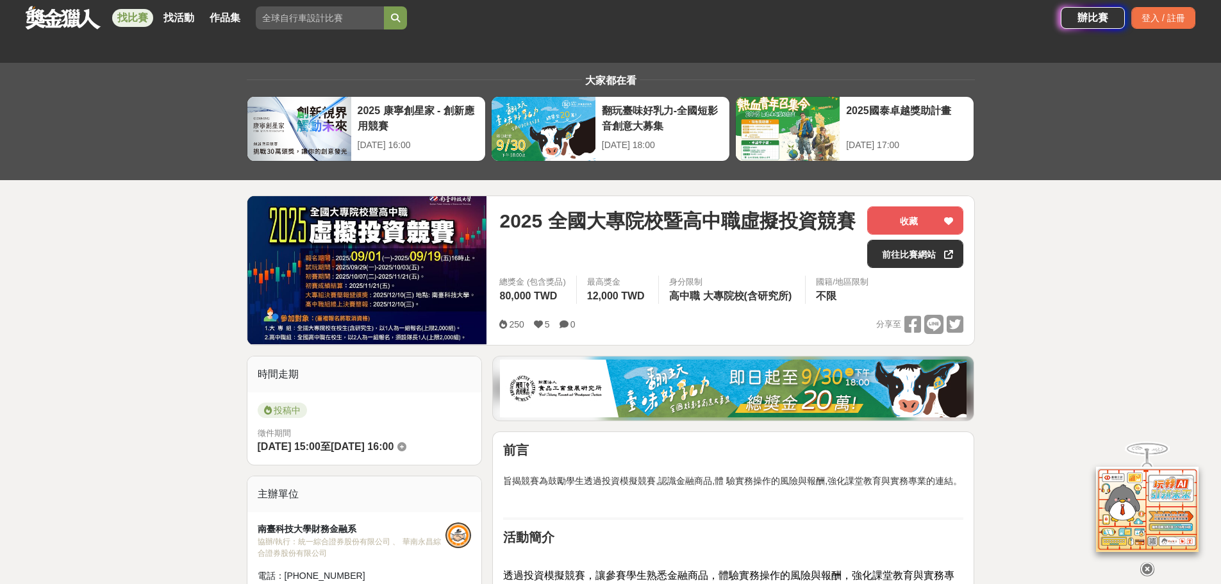  What do you see at coordinates (826, 296) in the screenshot?
I see `span: 不限` at bounding box center [826, 296].